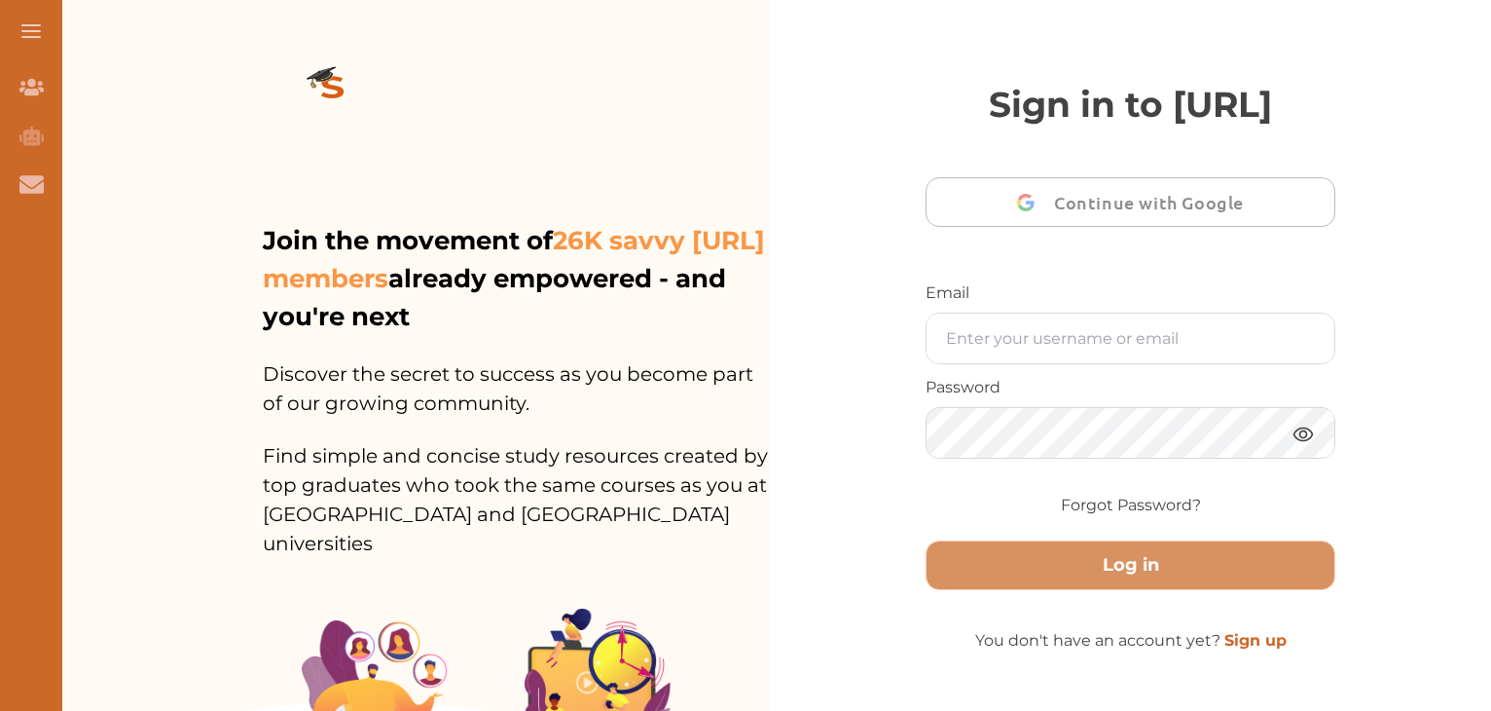 Image resolution: width=1491 pixels, height=711 pixels. I want to click on a: Sign up, so click(1256, 640).